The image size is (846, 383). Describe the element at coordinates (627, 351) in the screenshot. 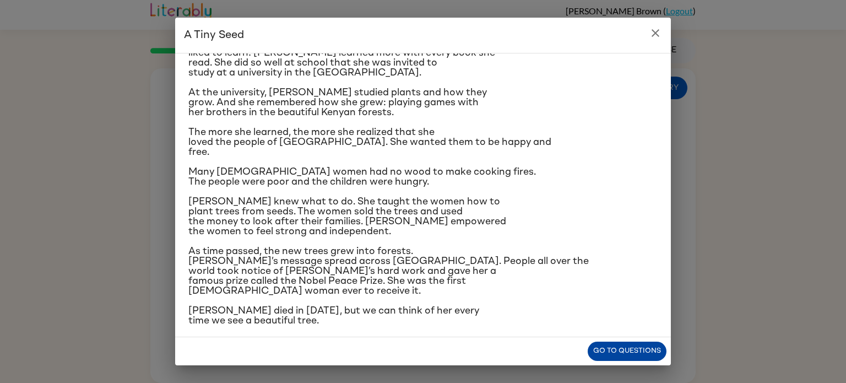

I see `button: Go to questions` at that location.